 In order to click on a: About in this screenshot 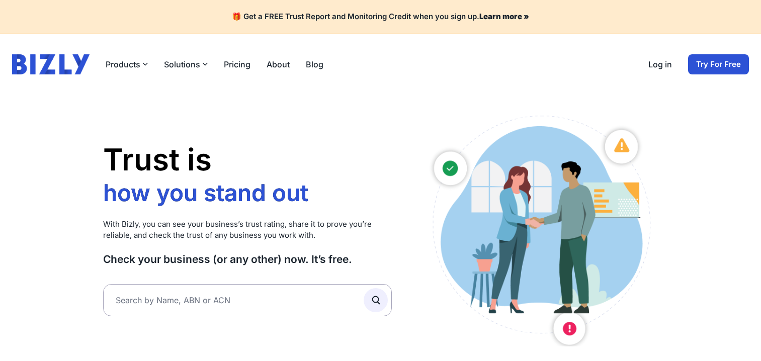, I will do `click(278, 64)`.